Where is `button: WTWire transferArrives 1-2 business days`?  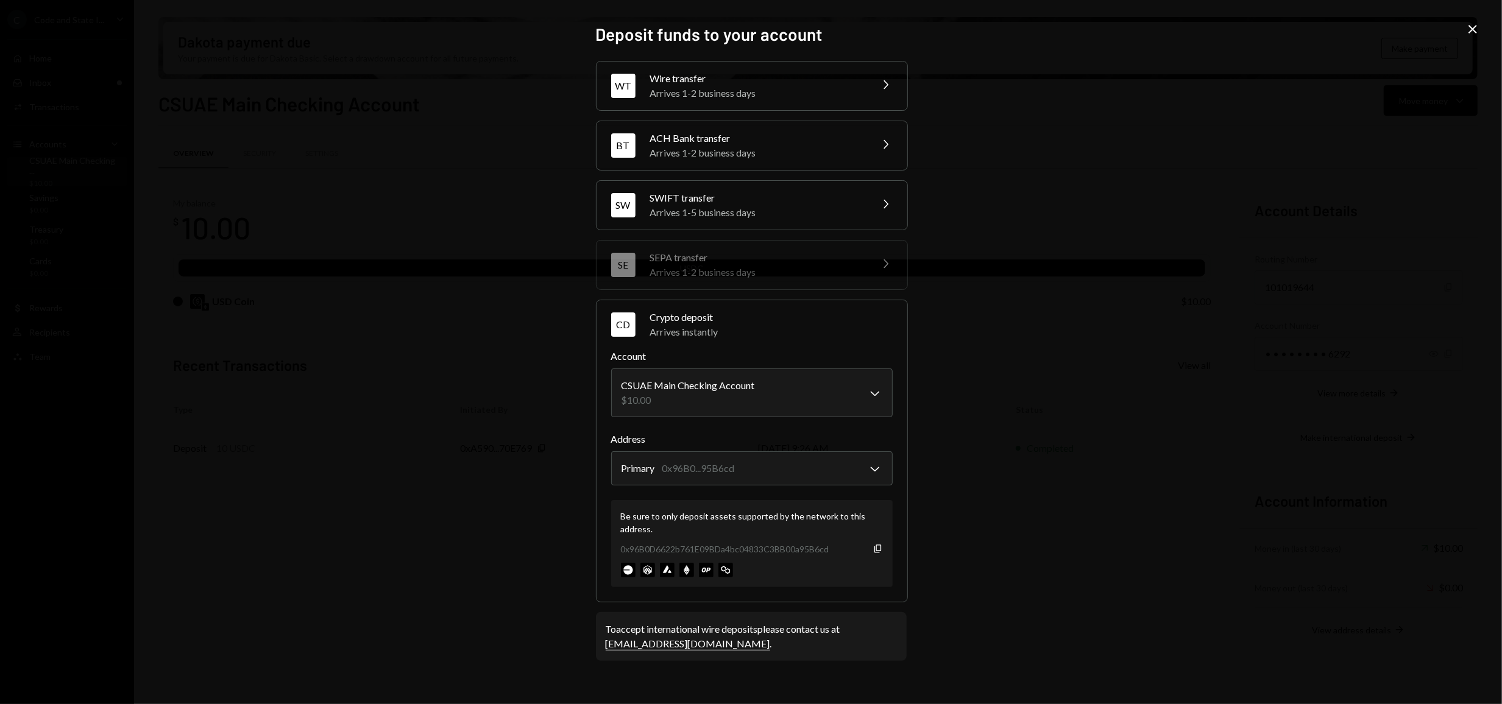
button: WTWire transferArrives 1-2 business days is located at coordinates (752, 86).